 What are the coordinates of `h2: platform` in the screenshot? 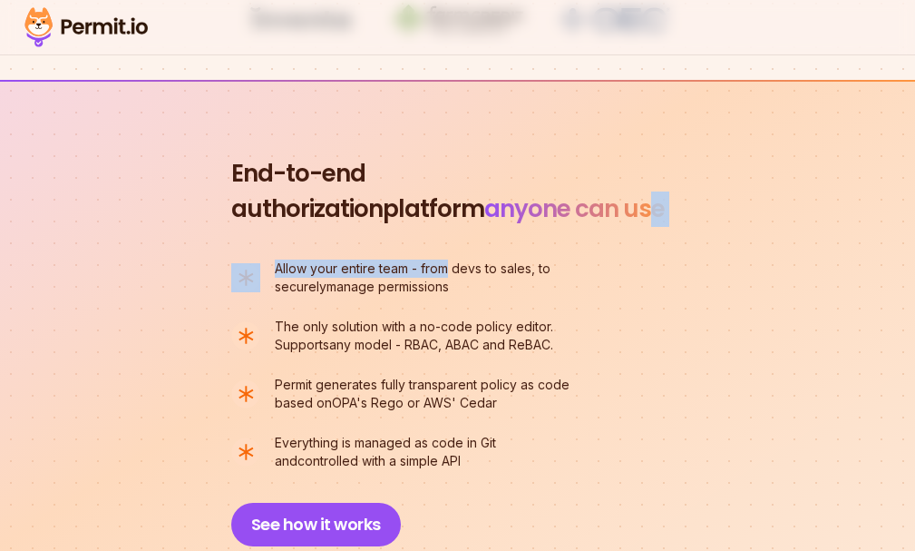 It's located at (458, 191).